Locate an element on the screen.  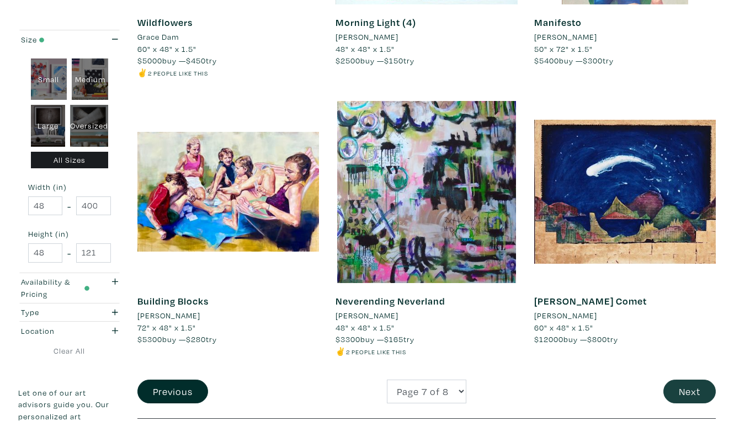
div: Medium is located at coordinates (90, 80).